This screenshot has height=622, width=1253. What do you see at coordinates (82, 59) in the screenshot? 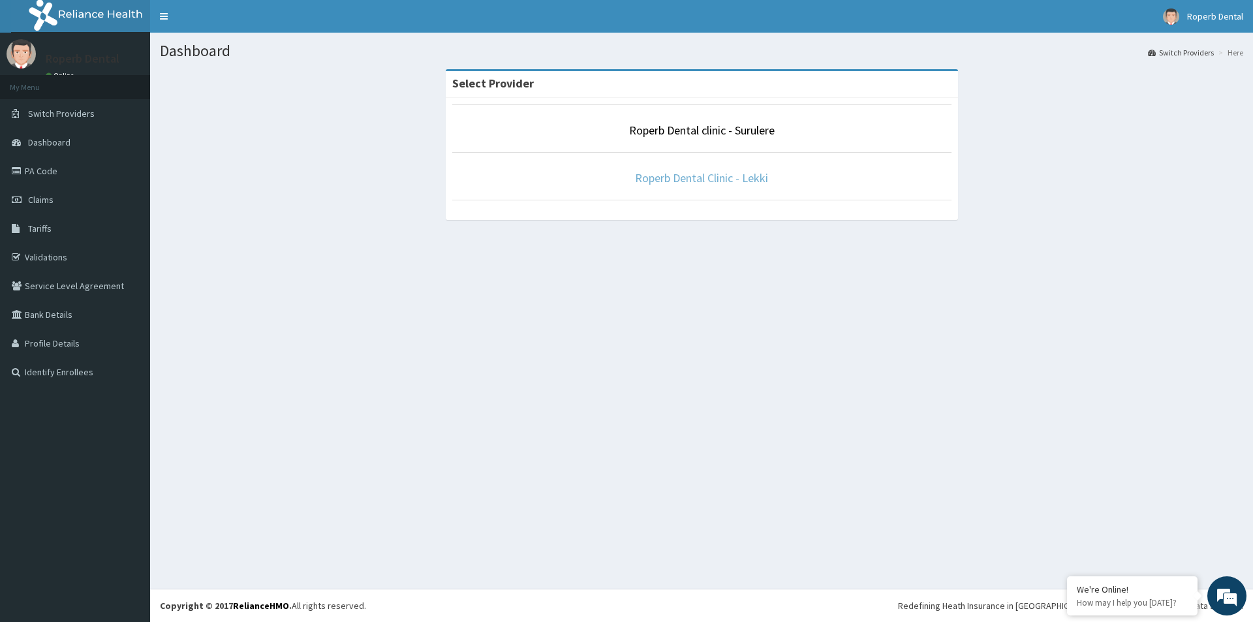
I see `p: Roperb Dental` at bounding box center [82, 59].